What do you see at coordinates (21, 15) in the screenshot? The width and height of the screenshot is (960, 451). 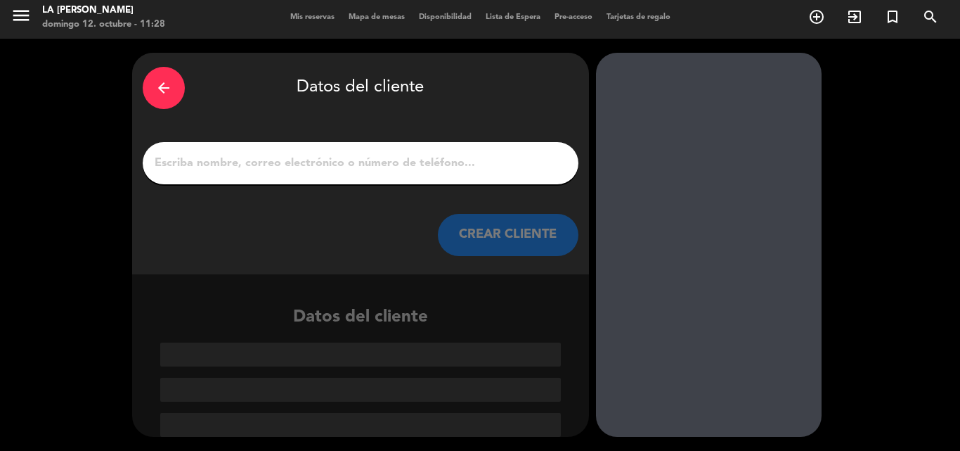 I see `i: menu` at bounding box center [21, 15].